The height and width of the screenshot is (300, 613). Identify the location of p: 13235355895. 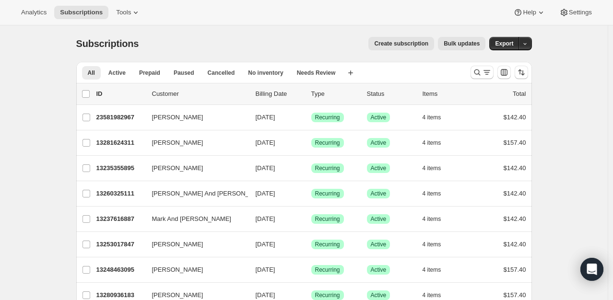
(120, 168).